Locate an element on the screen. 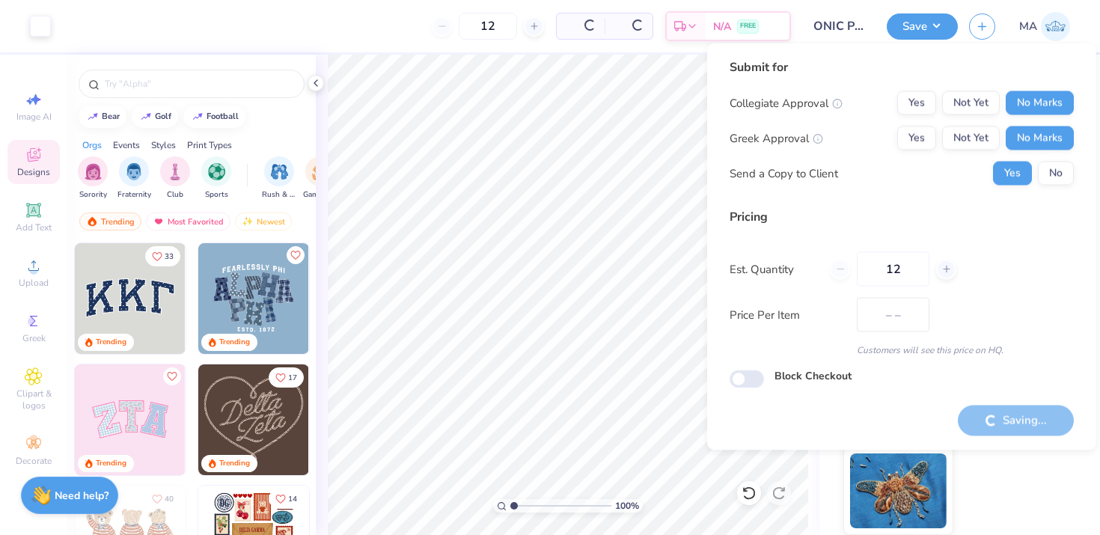  span: Game Day is located at coordinates (320, 195).